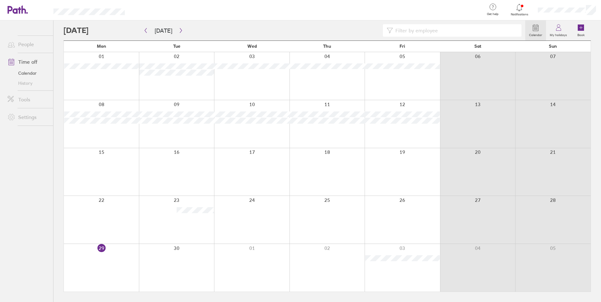  I want to click on label: Calendar, so click(535, 34).